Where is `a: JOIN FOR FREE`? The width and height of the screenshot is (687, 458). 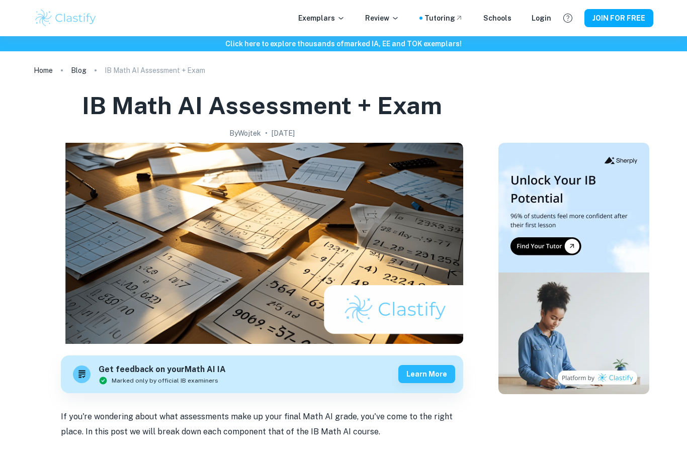 a: JOIN FOR FREE is located at coordinates (618, 18).